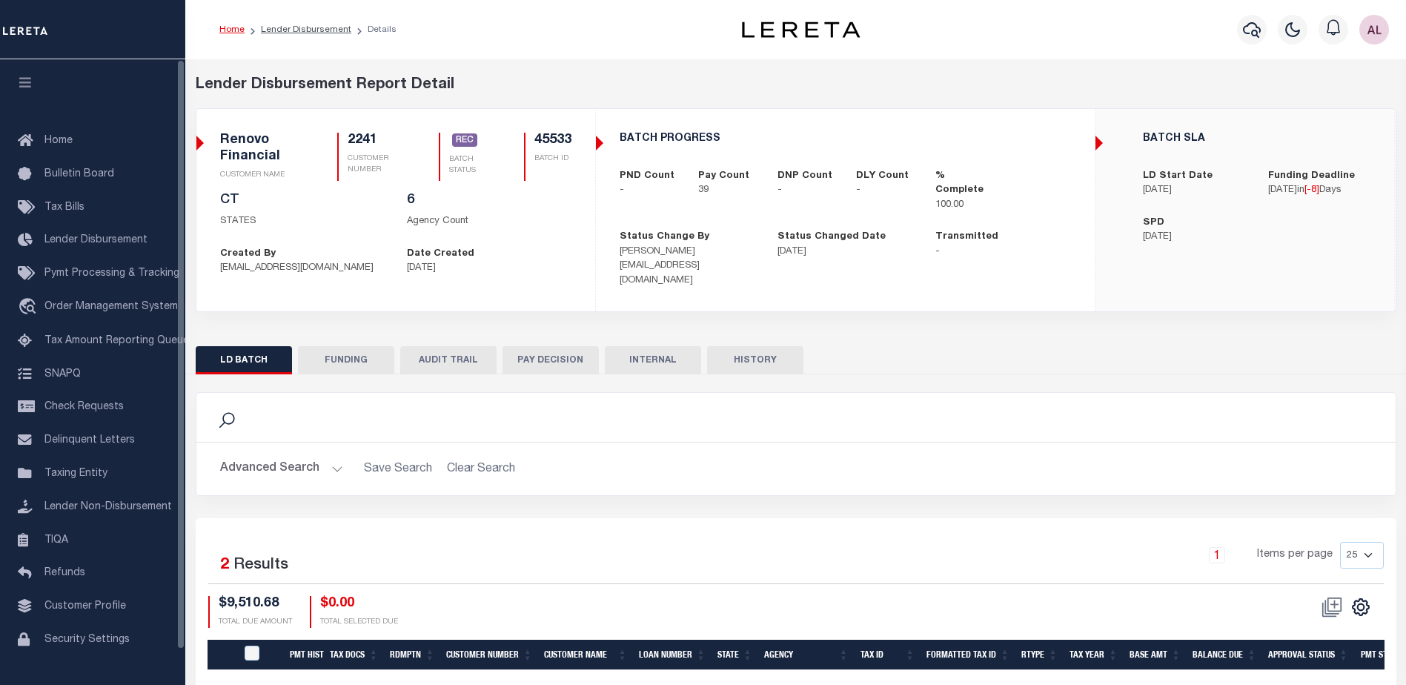 This screenshot has height=685, width=1406. What do you see at coordinates (465, 141) in the screenshot?
I see `a: REC` at bounding box center [465, 141].